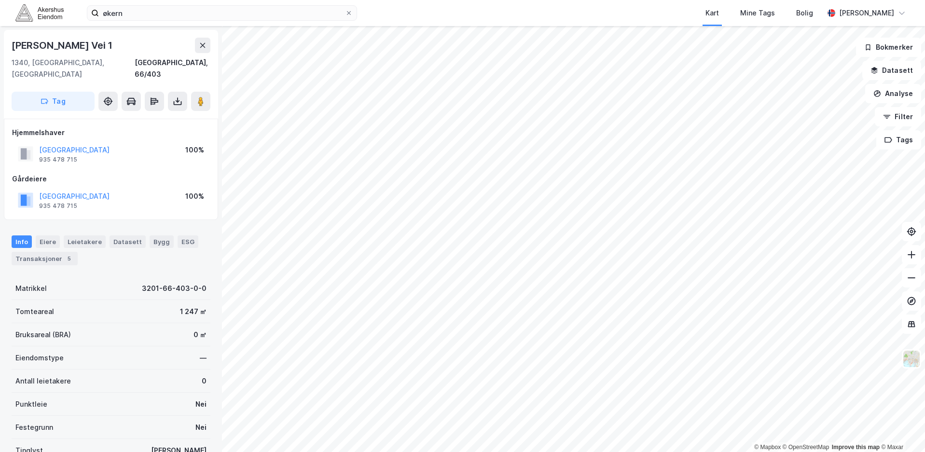  Describe the element at coordinates (804, 13) in the screenshot. I see `div: Bolig` at that location.